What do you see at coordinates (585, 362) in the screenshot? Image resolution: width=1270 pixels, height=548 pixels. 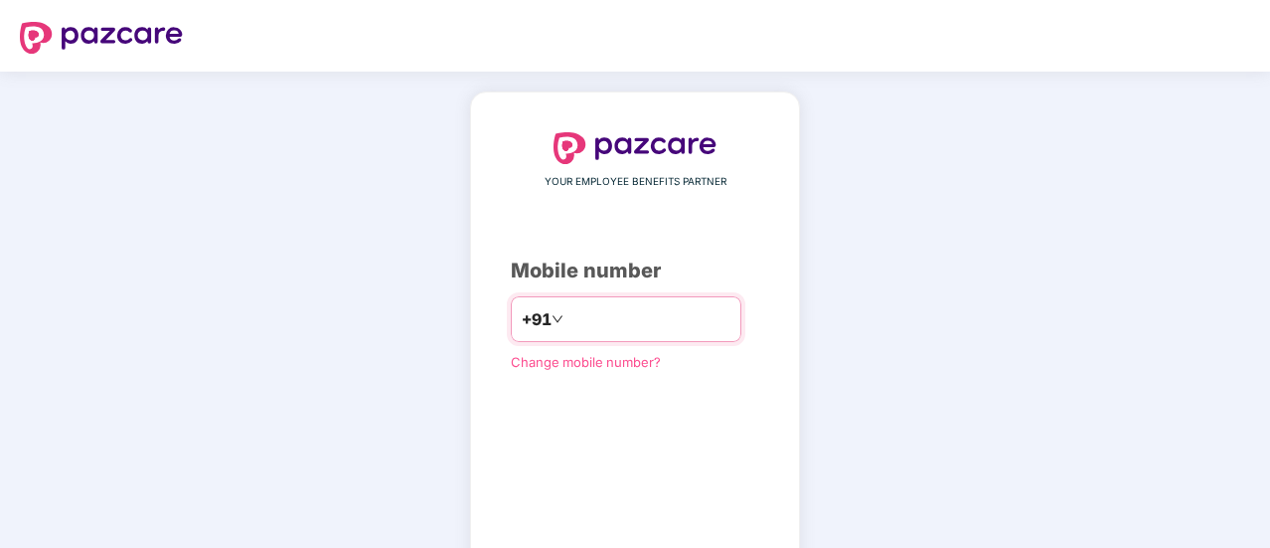 I see `a: Change mobile number?` at bounding box center [585, 362].